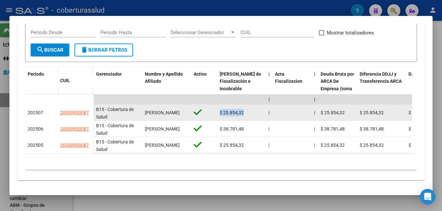 This screenshot has height=211, width=442. I want to click on span: Acta Fiscalizacion, so click(288, 78).